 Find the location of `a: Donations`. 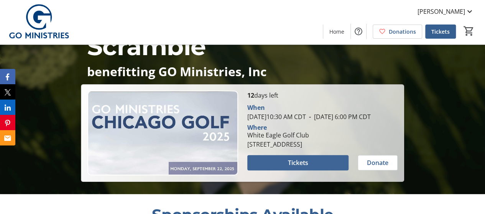

a: Donations is located at coordinates (397, 31).